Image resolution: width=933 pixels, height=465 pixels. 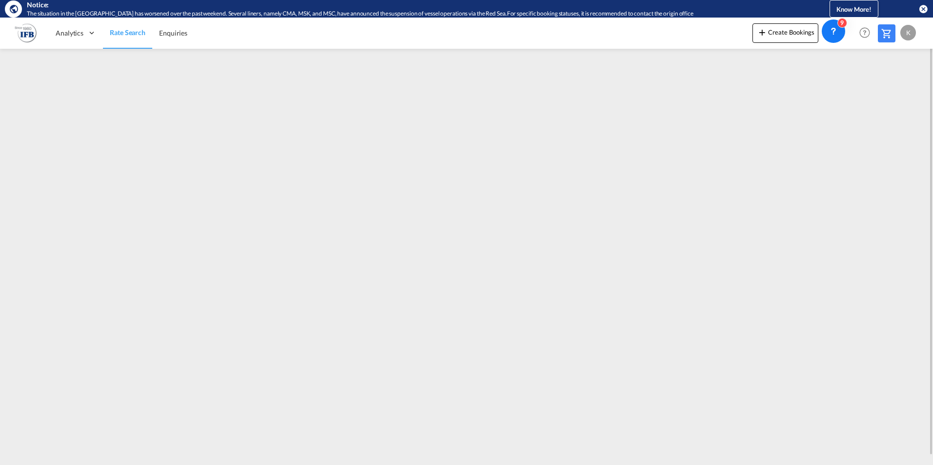 I want to click on a: Rate Search, so click(x=127, y=33).